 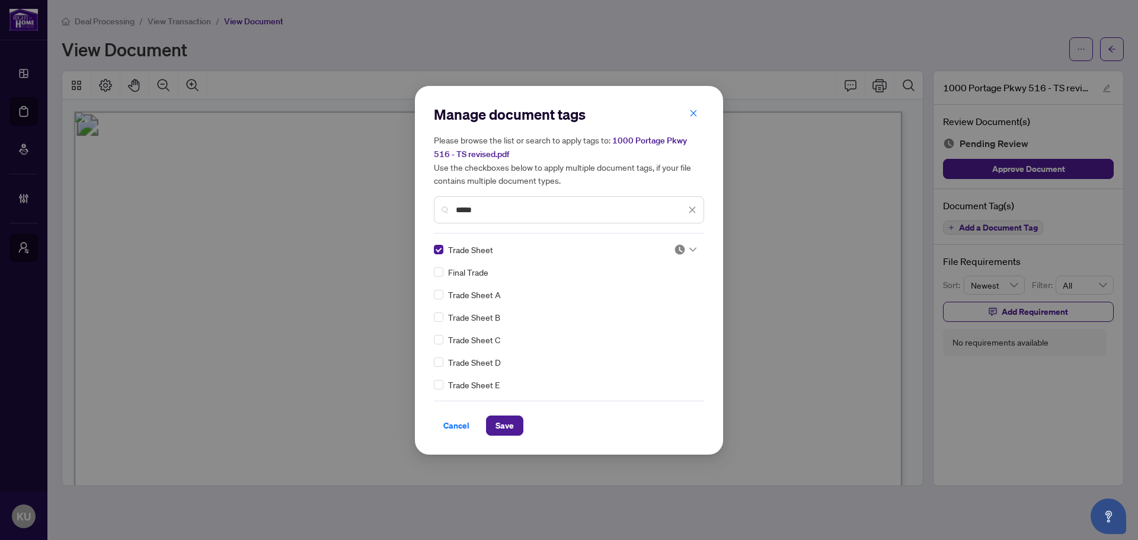 I want to click on span: Trade Sheet E, so click(x=474, y=385).